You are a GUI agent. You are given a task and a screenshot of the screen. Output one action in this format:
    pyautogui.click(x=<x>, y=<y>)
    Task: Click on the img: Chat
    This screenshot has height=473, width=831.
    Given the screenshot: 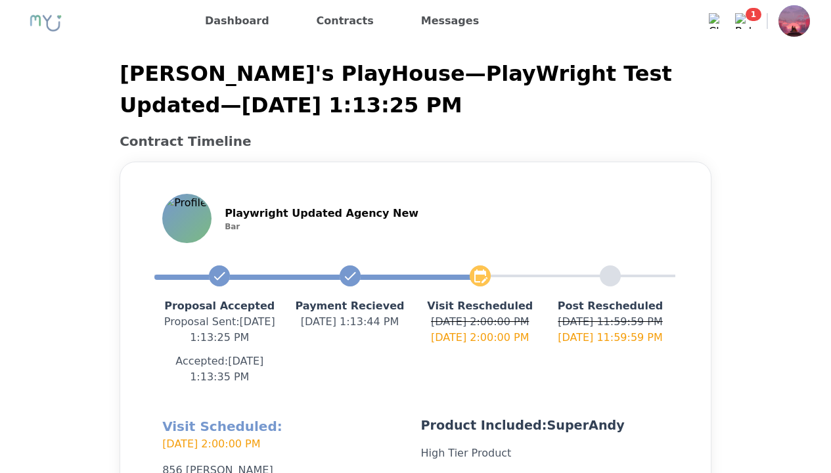 What is the action you would take?
    pyautogui.click(x=716, y=21)
    